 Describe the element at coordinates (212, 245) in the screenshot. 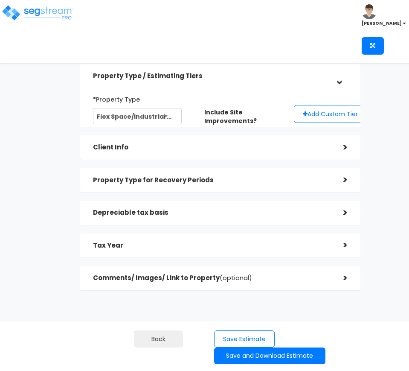

I see `h5: Tax Year` at that location.